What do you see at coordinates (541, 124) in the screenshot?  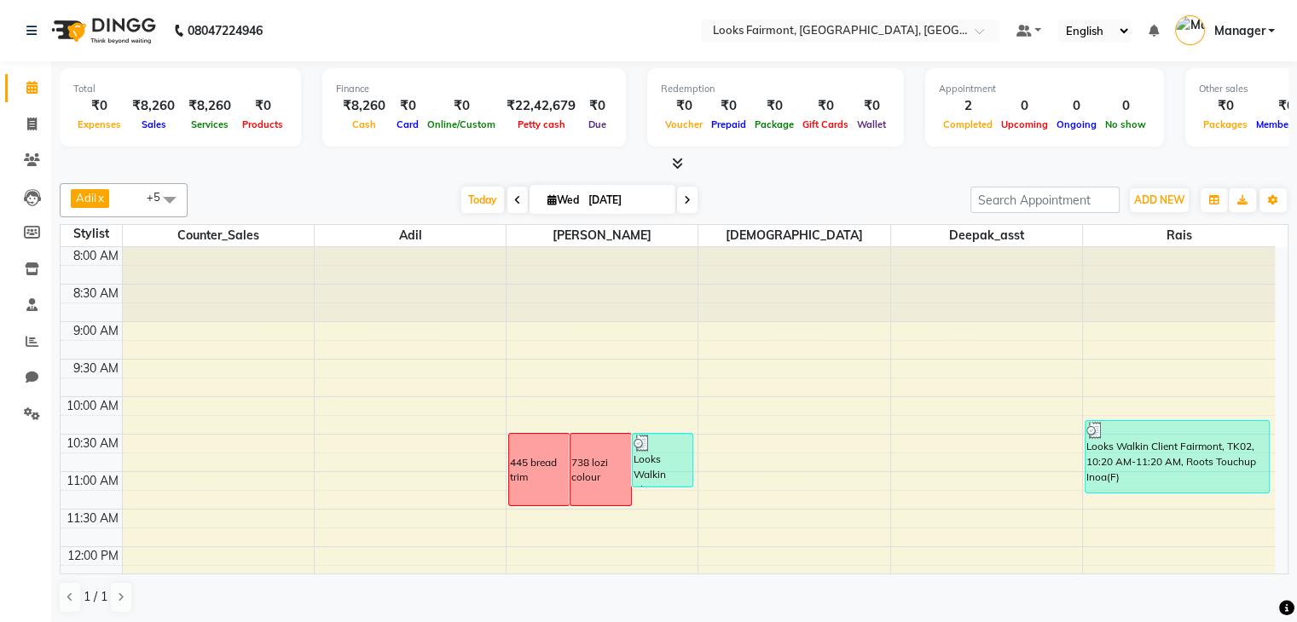 I see `span: Petty cash` at bounding box center [541, 124].